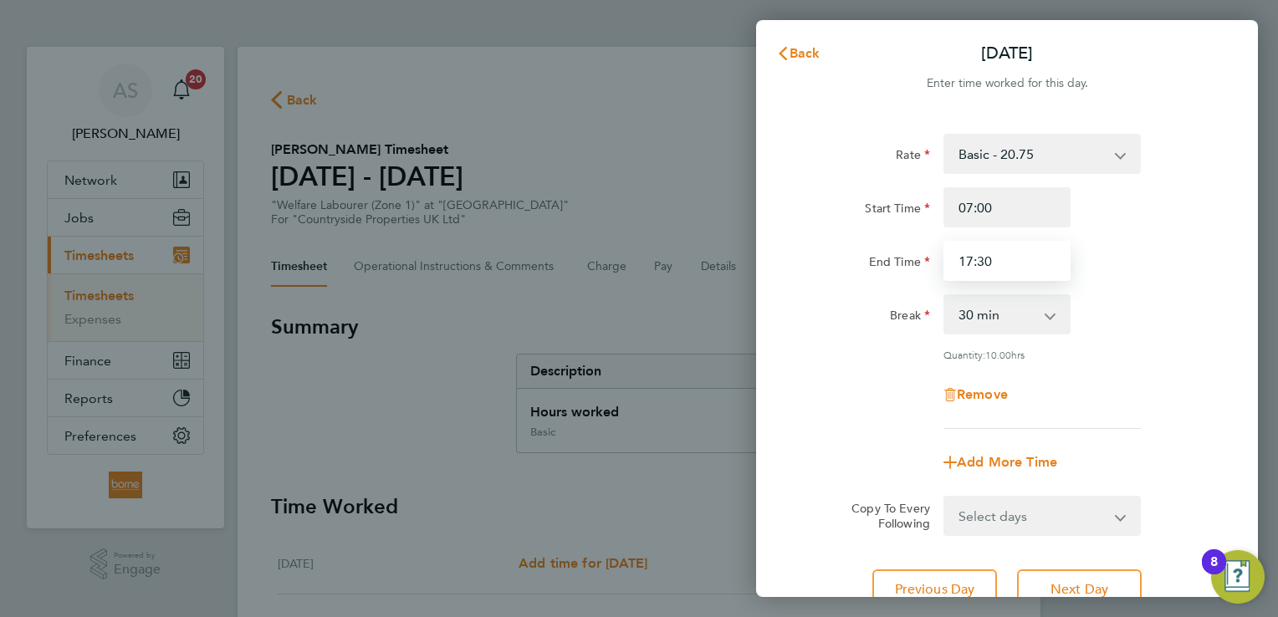 This screenshot has width=1278, height=617. I want to click on button: Back, so click(798, 54).